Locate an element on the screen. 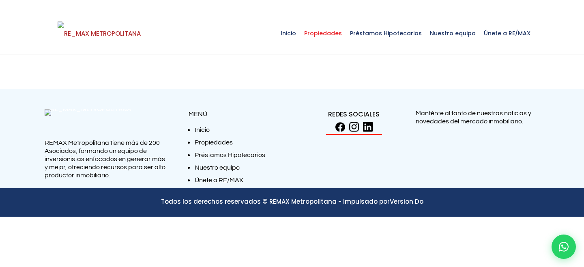 The width and height of the screenshot is (584, 267). span: Nuestro equipo is located at coordinates (453, 33).